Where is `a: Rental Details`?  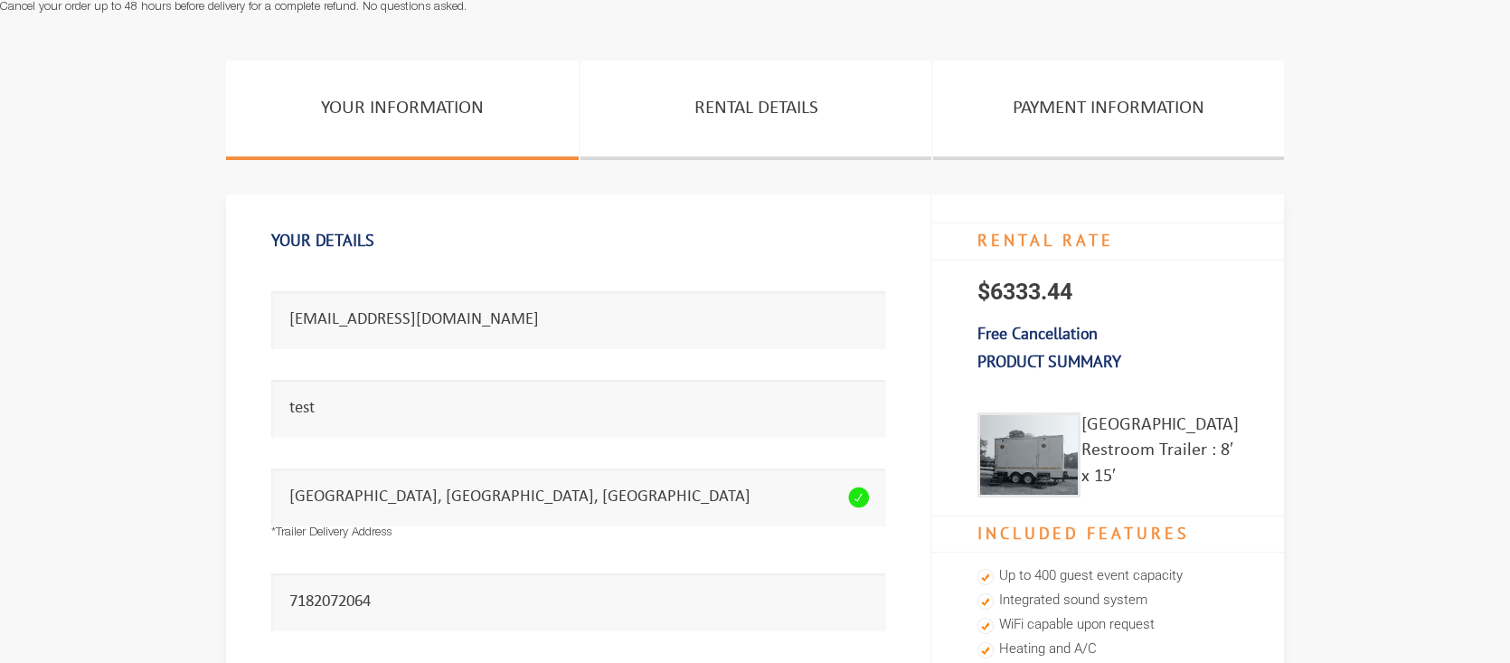 a: Rental Details is located at coordinates (756, 110).